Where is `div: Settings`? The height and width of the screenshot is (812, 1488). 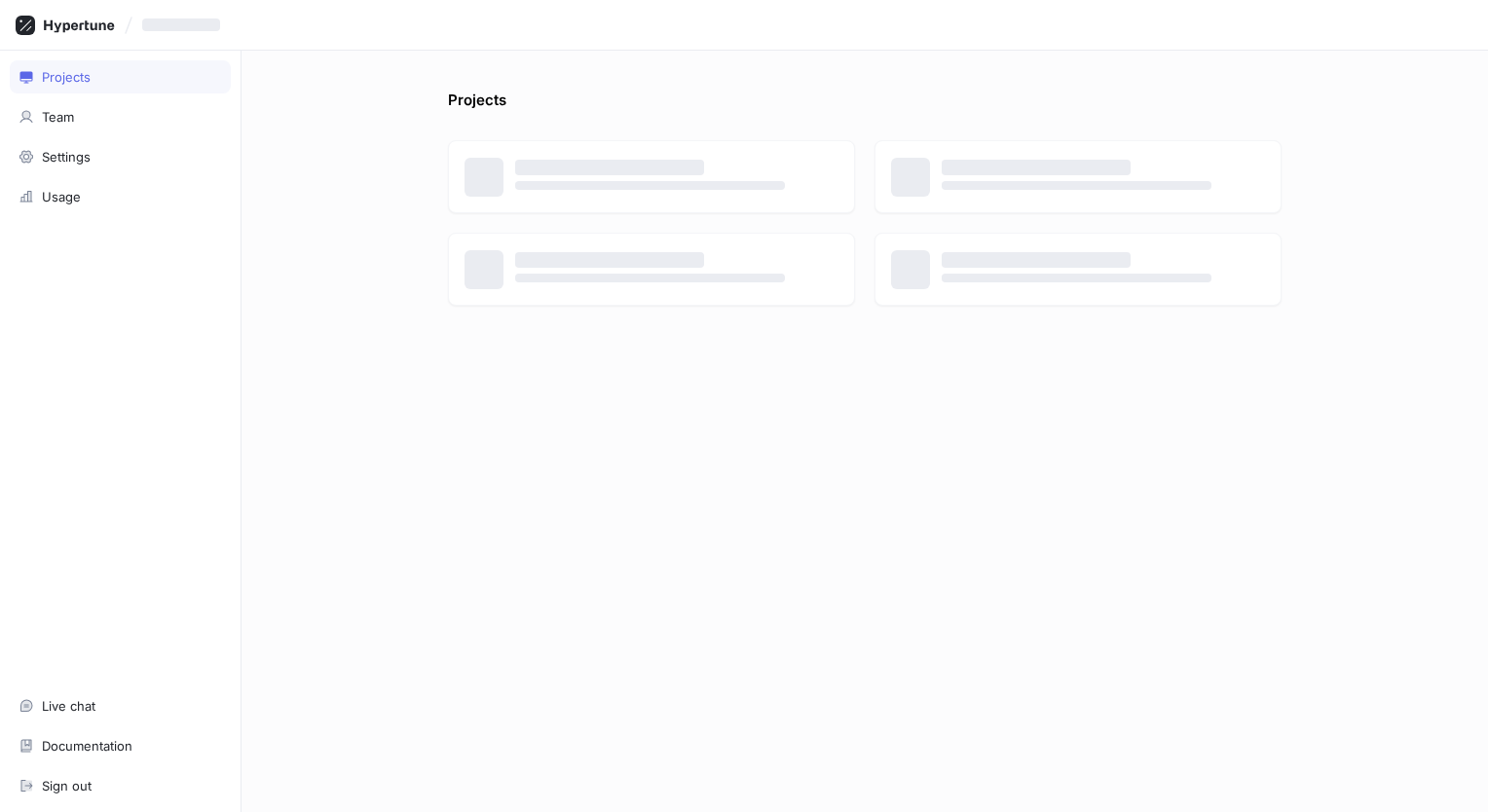
div: Settings is located at coordinates (67, 157).